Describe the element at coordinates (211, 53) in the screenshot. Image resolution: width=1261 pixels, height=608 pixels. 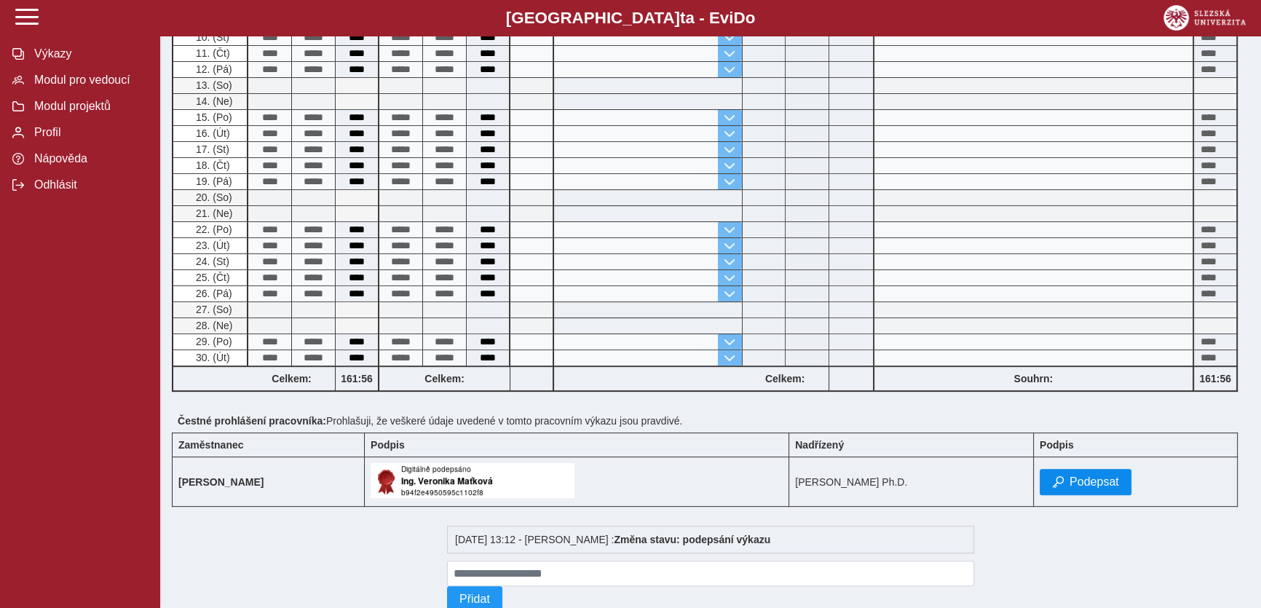
I see `span: 11. (Čt)` at that location.